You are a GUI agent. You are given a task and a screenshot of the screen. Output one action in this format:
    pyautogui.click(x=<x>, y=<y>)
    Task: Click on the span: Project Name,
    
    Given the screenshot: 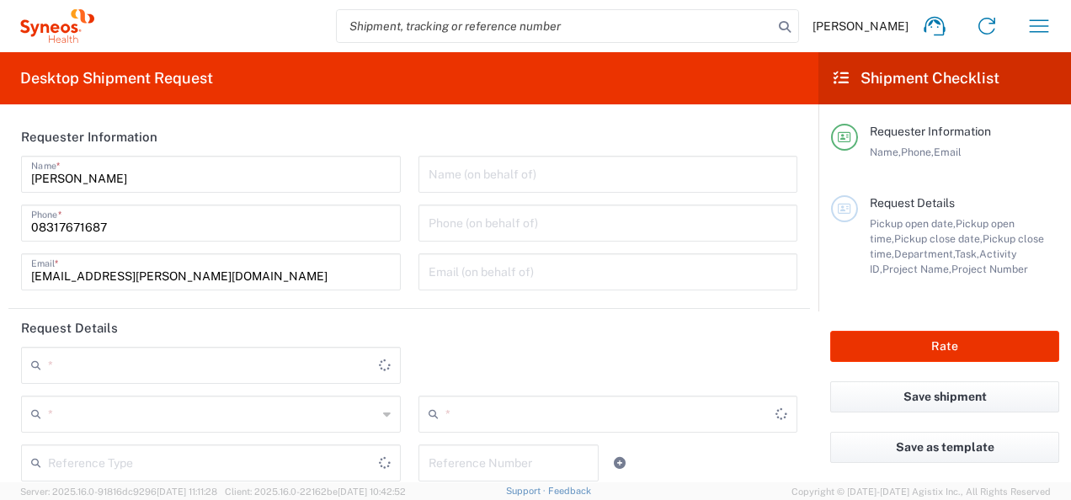 What is the action you would take?
    pyautogui.click(x=917, y=269)
    